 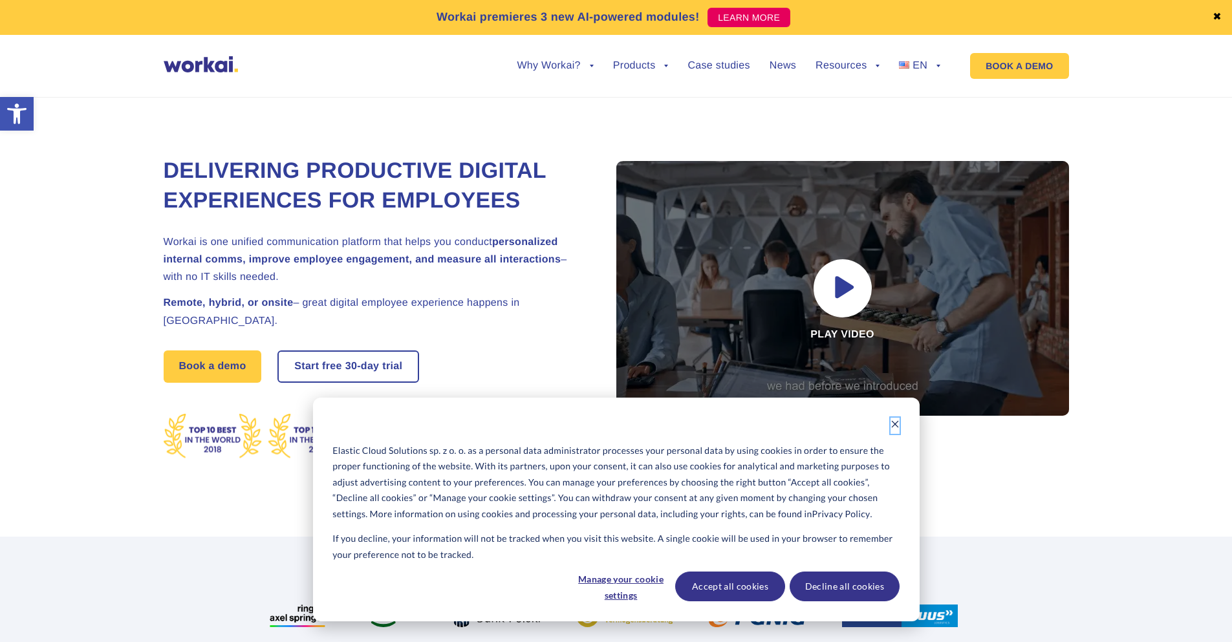 I want to click on span: EN, so click(x=919, y=65).